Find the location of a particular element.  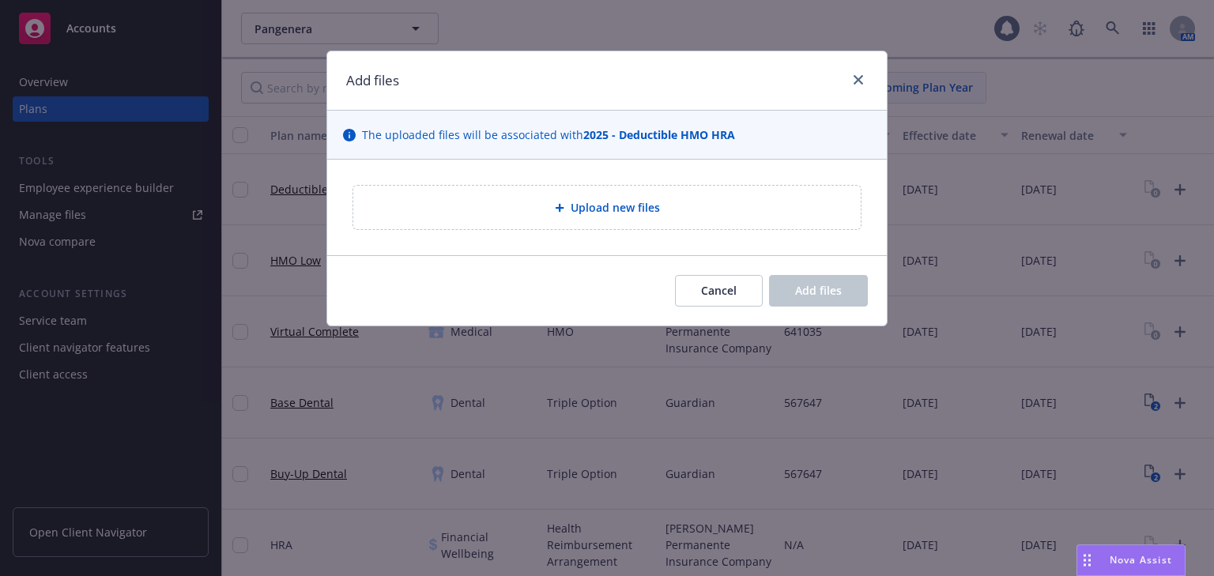

span: The uploaded files will be associated with is located at coordinates (549, 134).